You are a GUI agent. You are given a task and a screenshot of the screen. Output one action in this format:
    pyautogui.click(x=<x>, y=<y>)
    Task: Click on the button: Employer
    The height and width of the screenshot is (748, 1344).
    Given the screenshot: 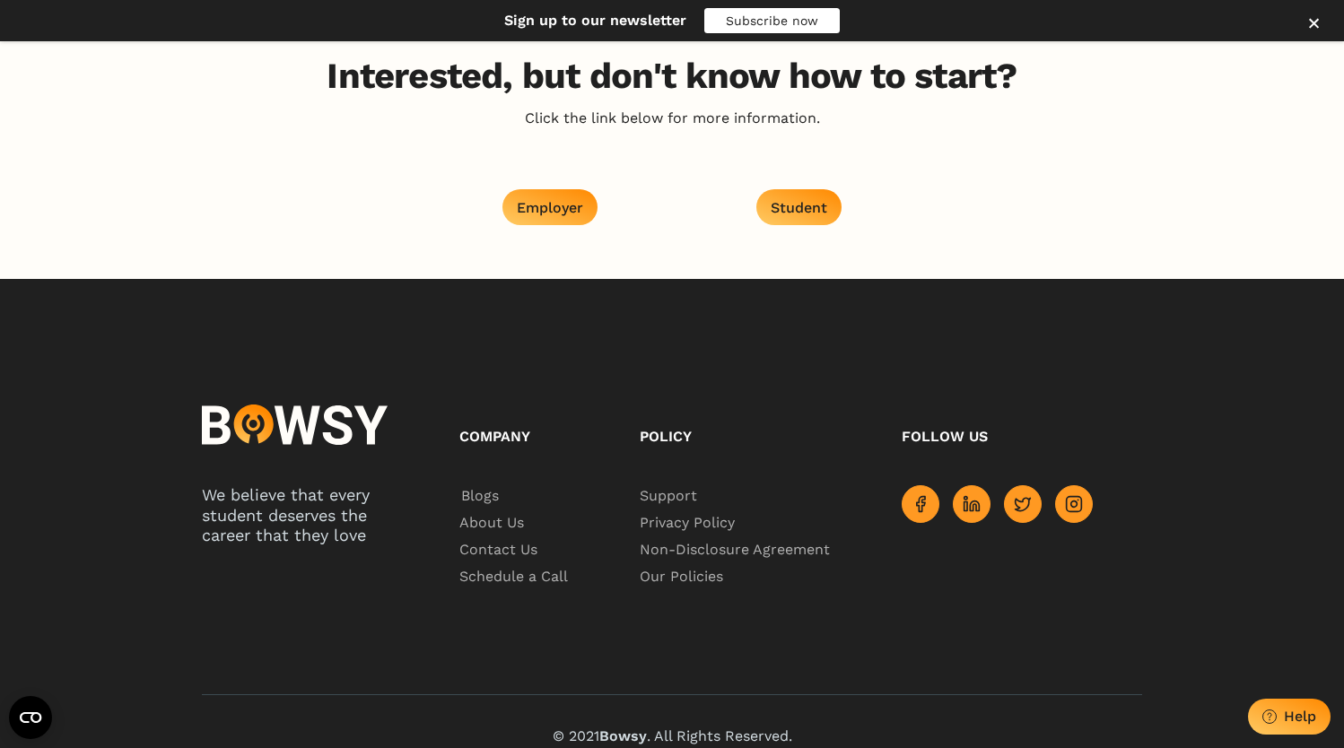 What is the action you would take?
    pyautogui.click(x=550, y=207)
    